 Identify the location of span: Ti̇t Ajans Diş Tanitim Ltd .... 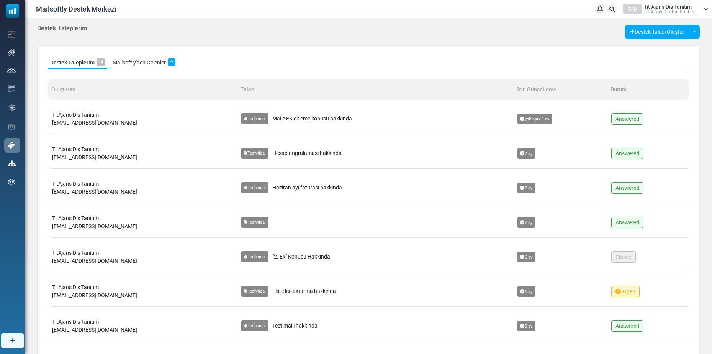
(672, 12).